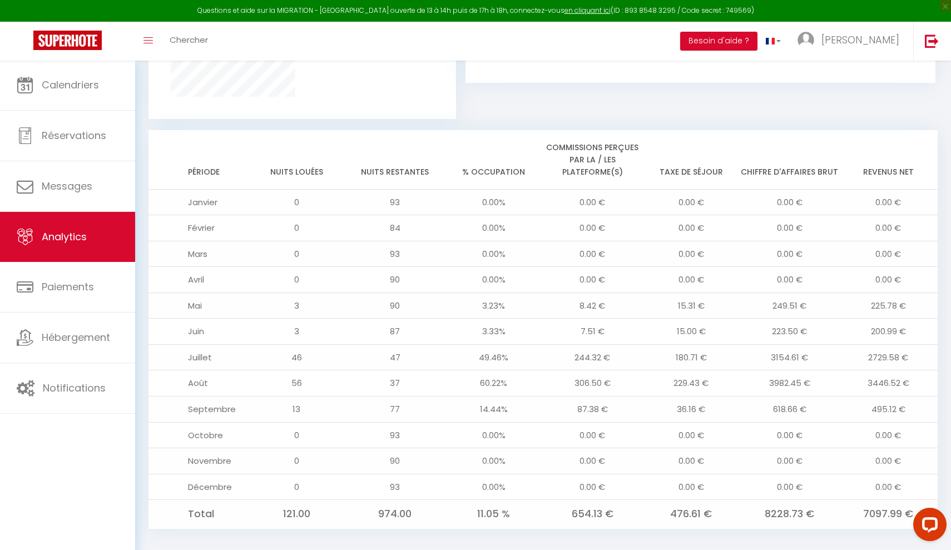 Image resolution: width=951 pixels, height=550 pixels. I want to click on td: 60.22%, so click(493, 383).